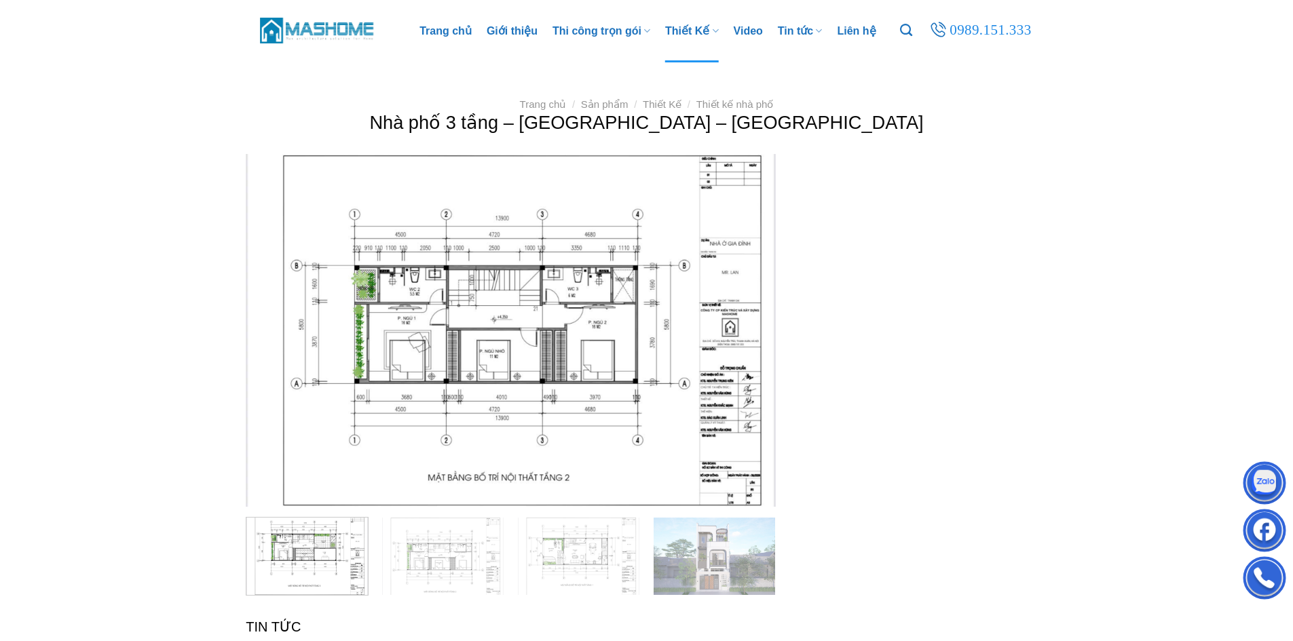  Describe the element at coordinates (980, 31) in the screenshot. I see `a: 0989.151.333` at that location.